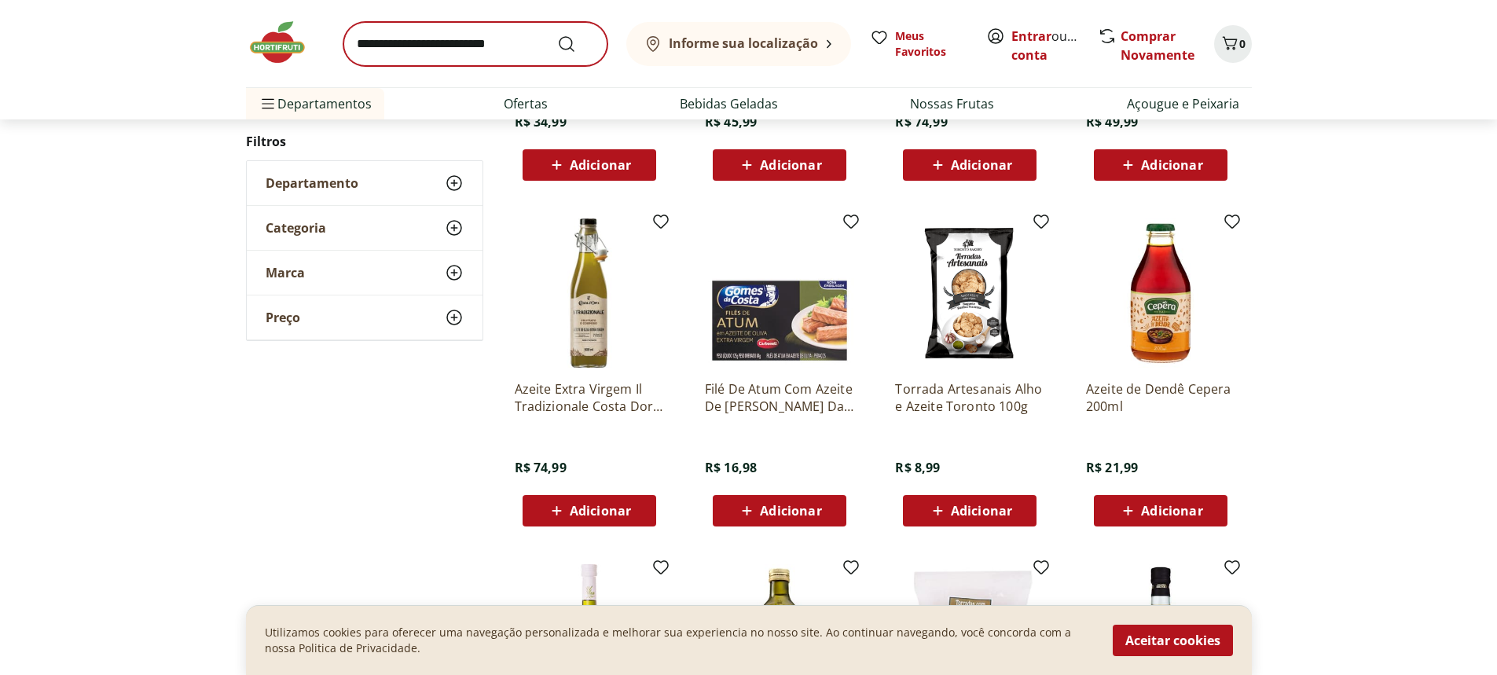 The image size is (1497, 675). What do you see at coordinates (951, 104) in the screenshot?
I see `a: Nossas Frutas` at bounding box center [951, 104].